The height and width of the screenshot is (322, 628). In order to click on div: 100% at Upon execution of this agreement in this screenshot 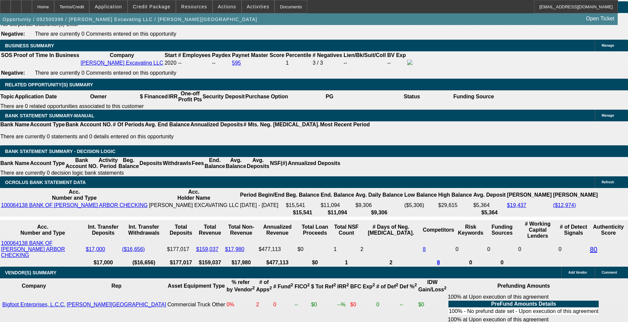, I will do `click(523, 304)`.